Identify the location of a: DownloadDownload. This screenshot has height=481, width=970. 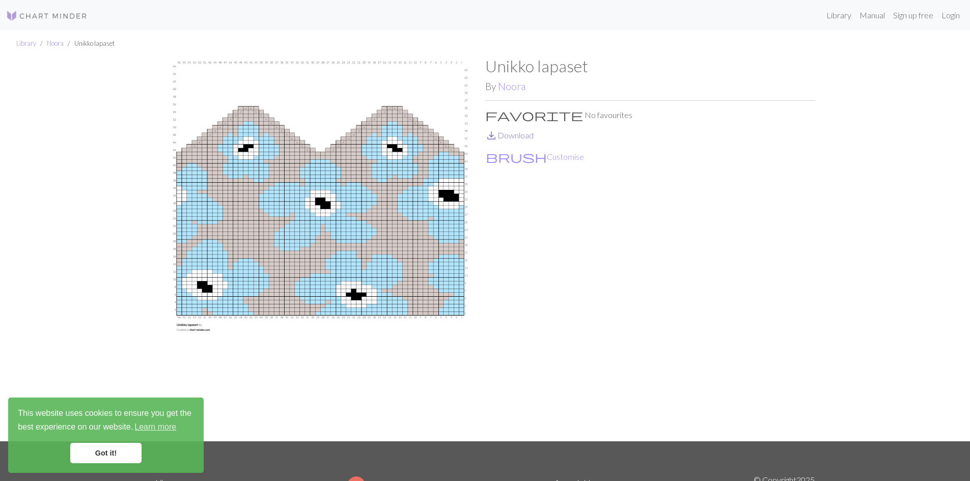
(509, 135).